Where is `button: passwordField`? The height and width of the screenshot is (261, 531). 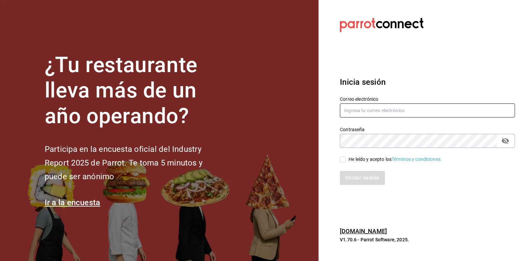 button: passwordField is located at coordinates (506, 141).